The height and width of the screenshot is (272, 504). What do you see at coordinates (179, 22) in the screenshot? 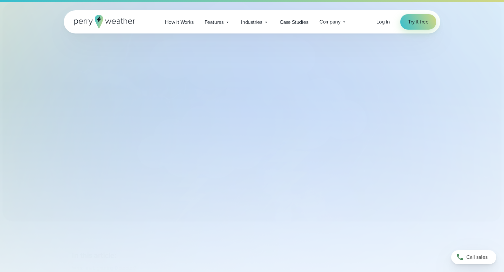
I see `span: How it Works` at bounding box center [179, 22].